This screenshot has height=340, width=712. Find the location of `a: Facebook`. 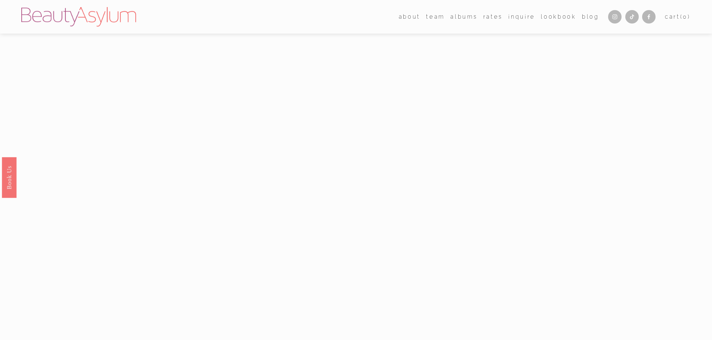

a: Facebook is located at coordinates (648, 17).